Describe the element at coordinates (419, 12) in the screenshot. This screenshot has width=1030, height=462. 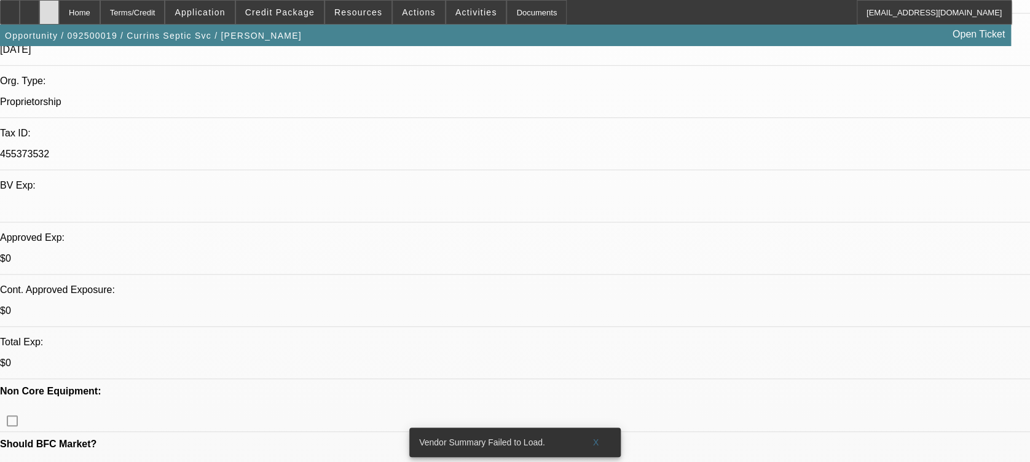
I see `span: Actions` at that location.